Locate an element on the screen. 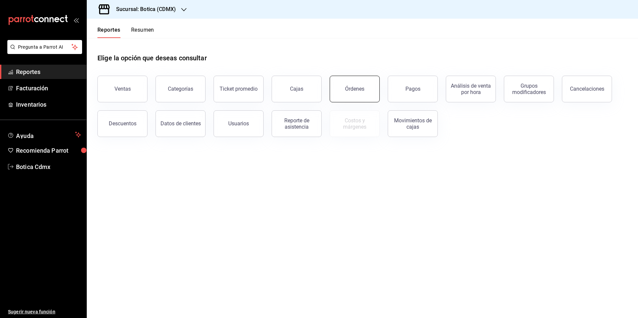 The height and width of the screenshot is (318, 638). span: Reportes is located at coordinates (48, 72).